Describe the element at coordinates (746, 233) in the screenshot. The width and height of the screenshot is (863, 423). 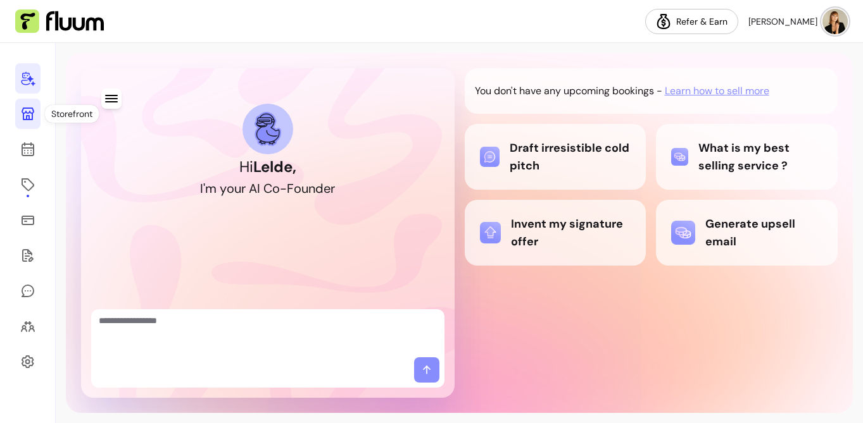
I see `div: Generate upsell email` at that location.